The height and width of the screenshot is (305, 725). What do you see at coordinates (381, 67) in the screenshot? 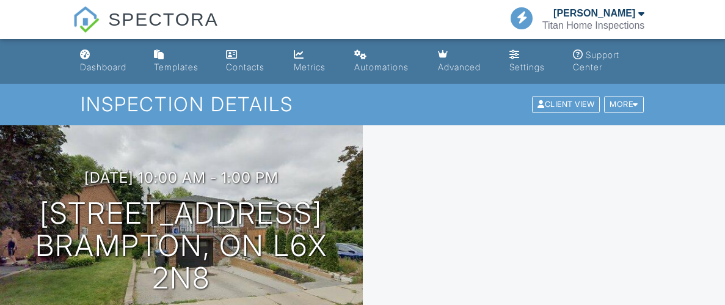
I see `div: Automations` at bounding box center [381, 67].